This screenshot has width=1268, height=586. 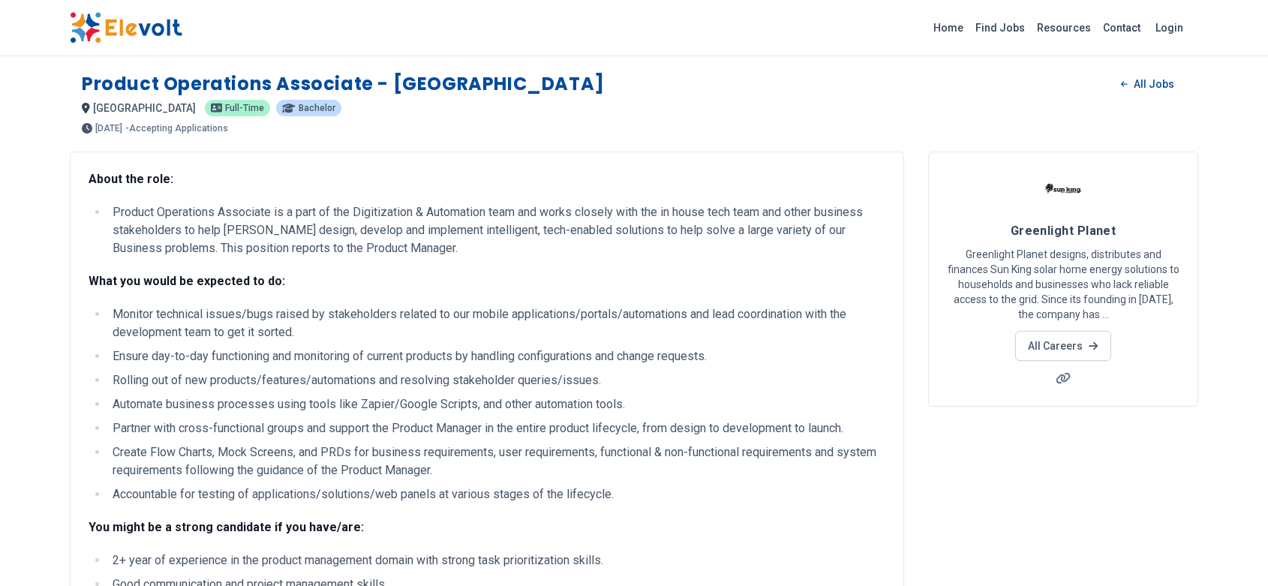 I want to click on li: Product Operations Associate is a part of the Digitization & Automation team and works closely wi..., so click(x=497, y=230).